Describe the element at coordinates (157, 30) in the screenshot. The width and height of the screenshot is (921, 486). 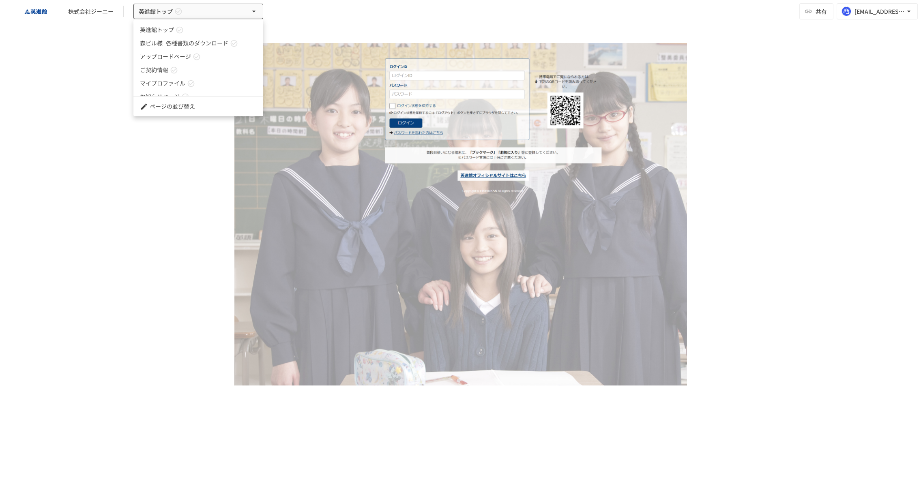
I see `span: 英進館トップ` at that location.